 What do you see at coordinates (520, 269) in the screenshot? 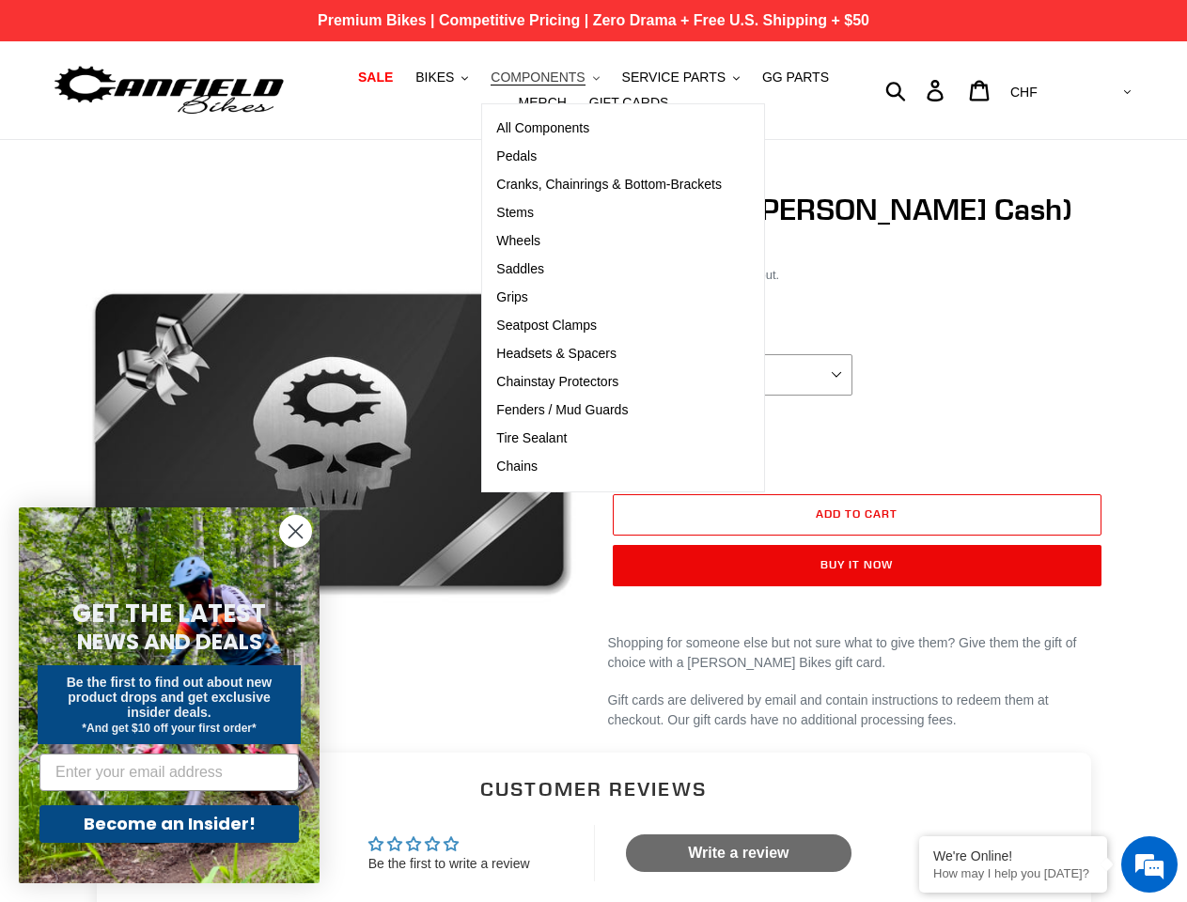
I see `span: Saddles` at bounding box center [520, 269].